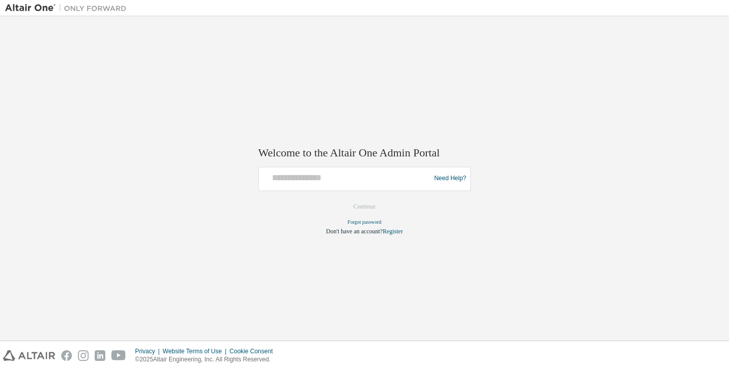 The image size is (729, 370). What do you see at coordinates (196, 352) in the screenshot?
I see `div: Website Terms of Use` at bounding box center [196, 352].